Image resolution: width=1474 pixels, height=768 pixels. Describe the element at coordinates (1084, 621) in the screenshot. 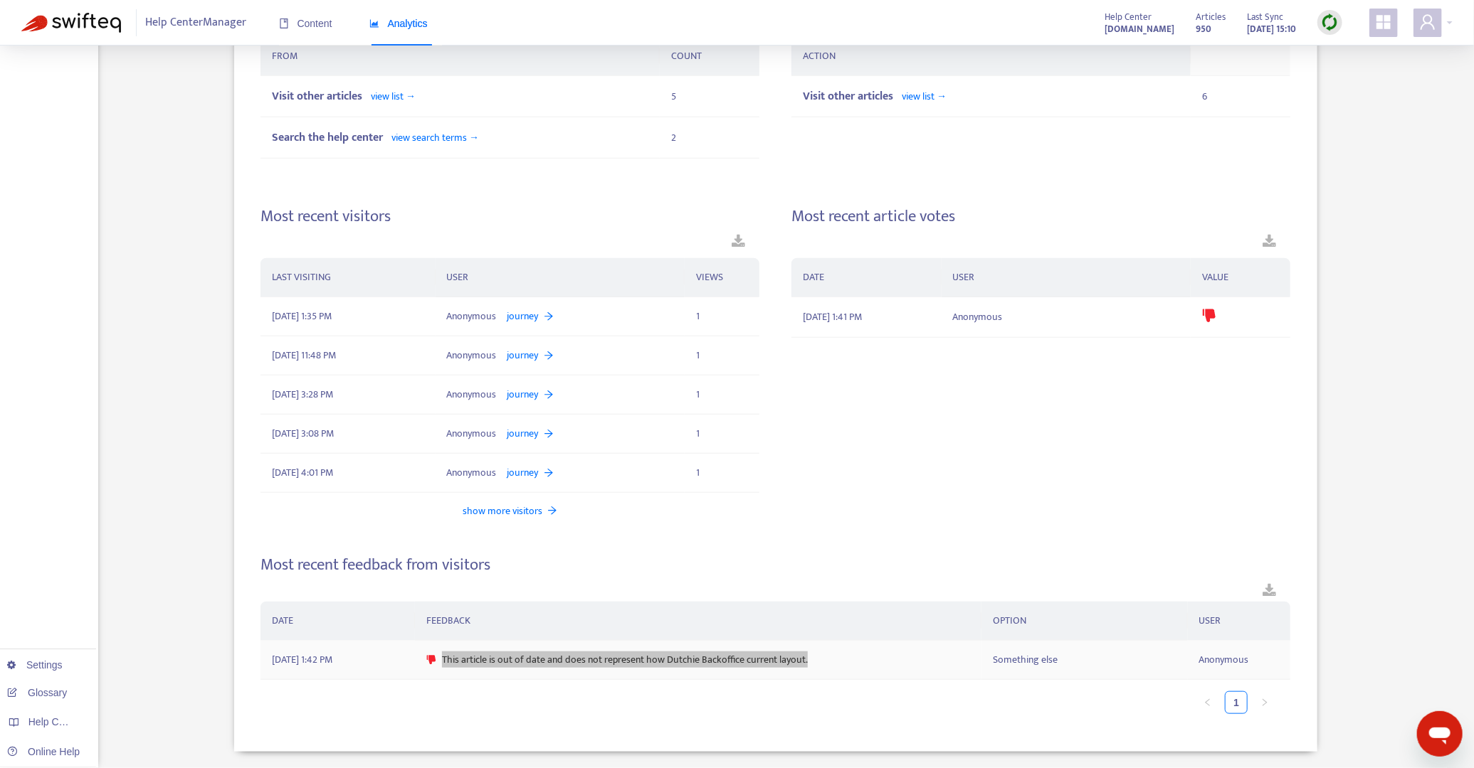

I see `th: OPTION` at that location.